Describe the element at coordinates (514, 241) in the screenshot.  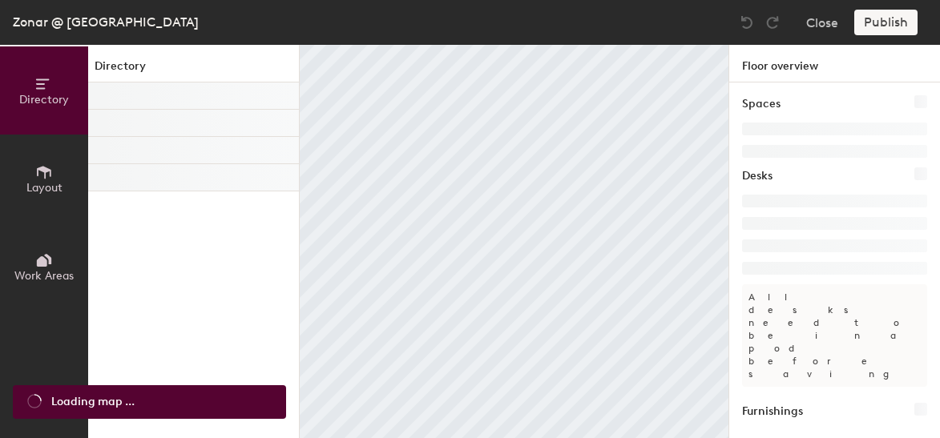
I see `canvas: Map` at that location.